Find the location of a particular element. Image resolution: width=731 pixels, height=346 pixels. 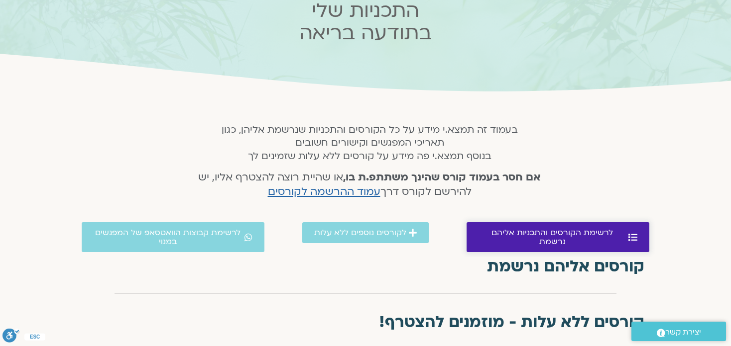

span: יצירת קשר is located at coordinates (683, 333).